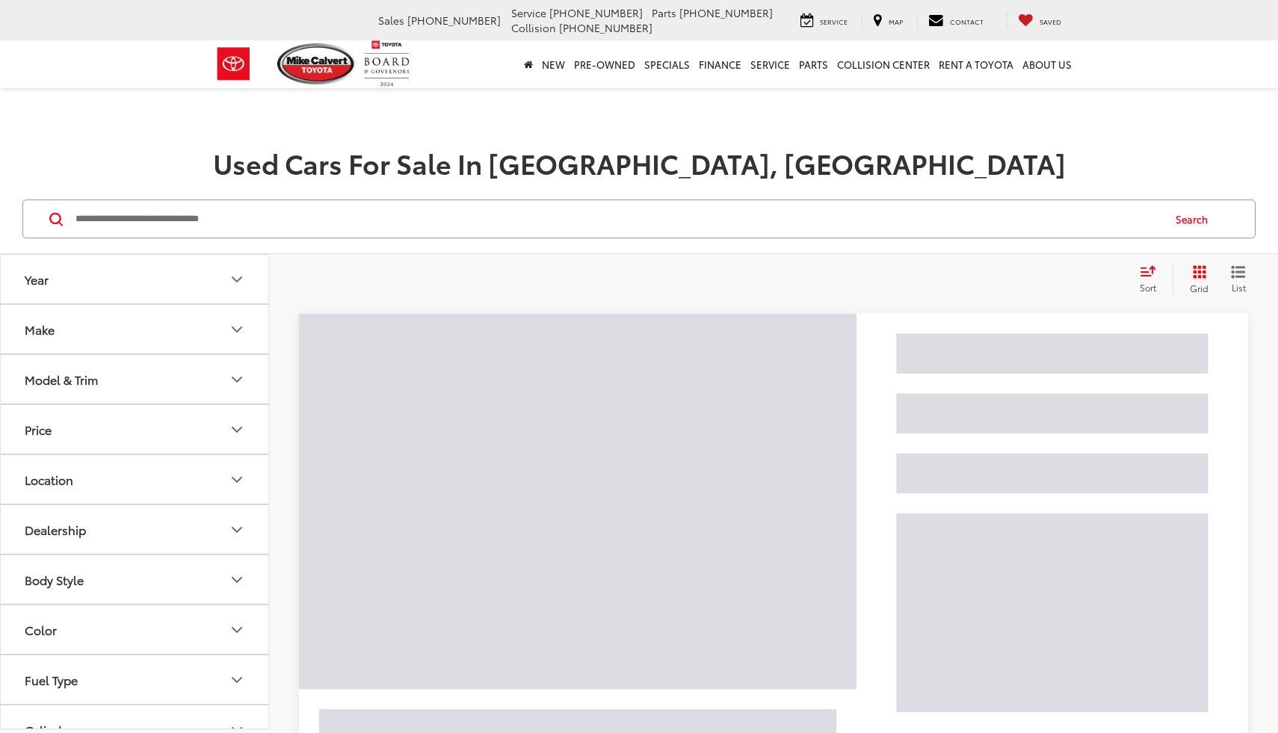 This screenshot has width=1278, height=733. Describe the element at coordinates (135, 629) in the screenshot. I see `button: ColorColor` at that location.